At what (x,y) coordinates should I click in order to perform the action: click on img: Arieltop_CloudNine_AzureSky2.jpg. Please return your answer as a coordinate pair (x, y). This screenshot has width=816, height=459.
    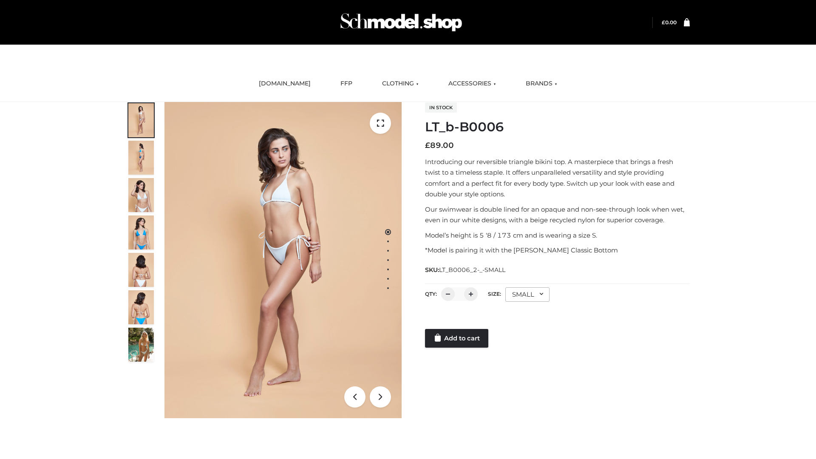
    Looking at the image, I should click on (141, 345).